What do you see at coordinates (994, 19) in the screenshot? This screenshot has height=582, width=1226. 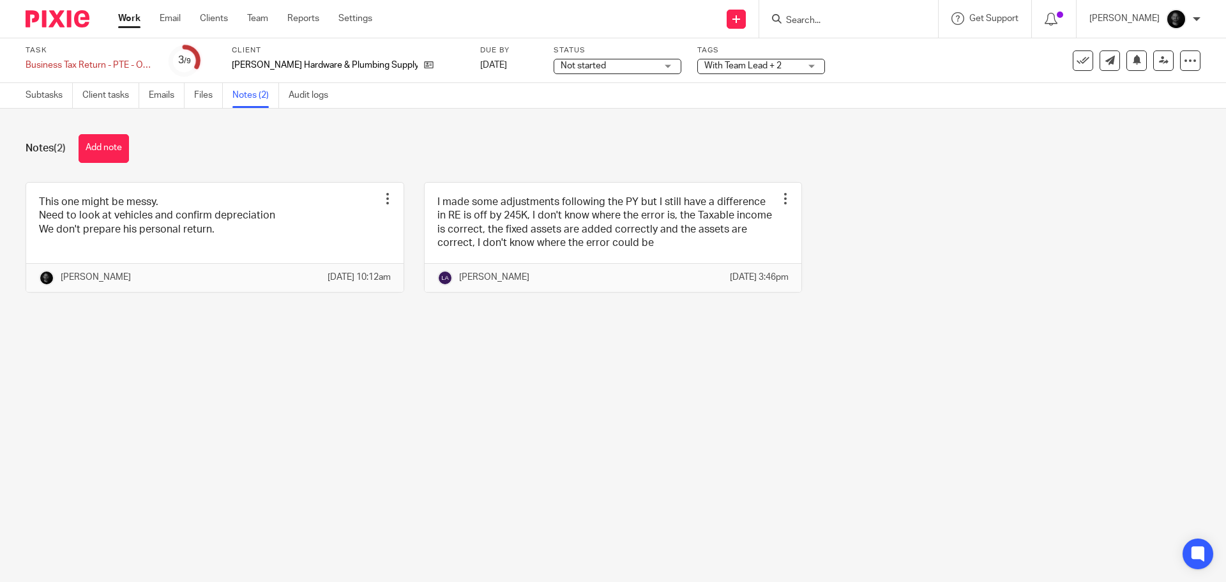 I see `span: Get Support` at bounding box center [994, 19].